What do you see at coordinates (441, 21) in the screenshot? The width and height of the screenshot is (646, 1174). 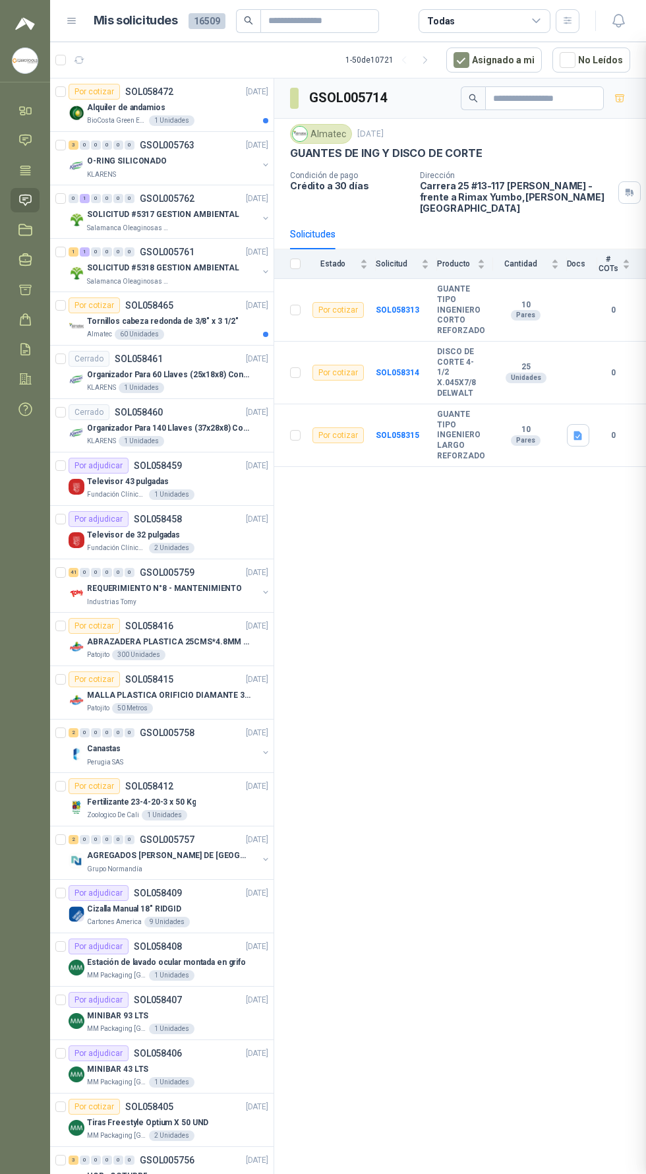 I see `div: Todas` at bounding box center [441, 21].